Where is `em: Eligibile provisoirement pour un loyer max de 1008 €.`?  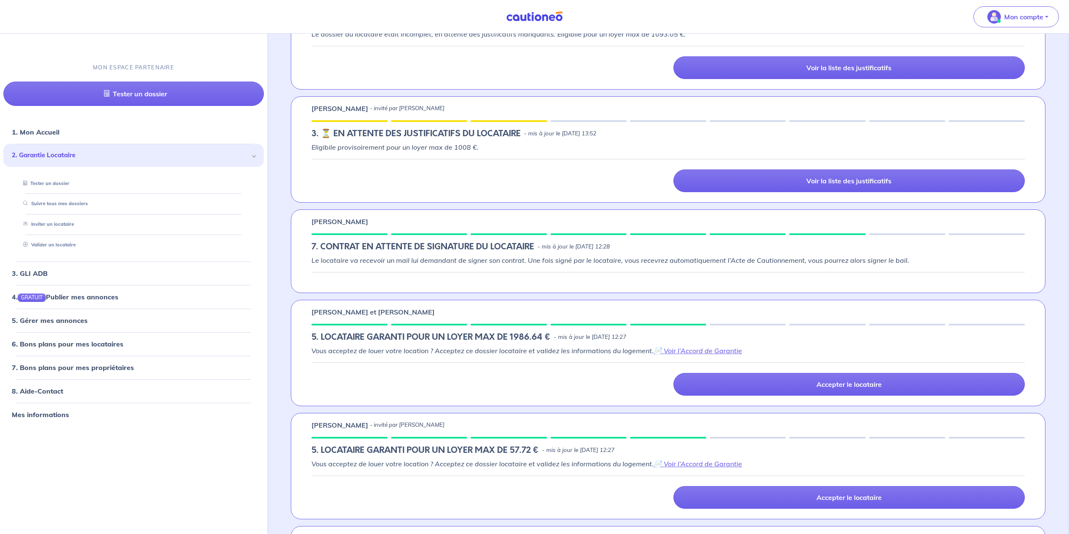 em: Eligibile provisoirement pour un loyer max de 1008 €. is located at coordinates (395, 147).